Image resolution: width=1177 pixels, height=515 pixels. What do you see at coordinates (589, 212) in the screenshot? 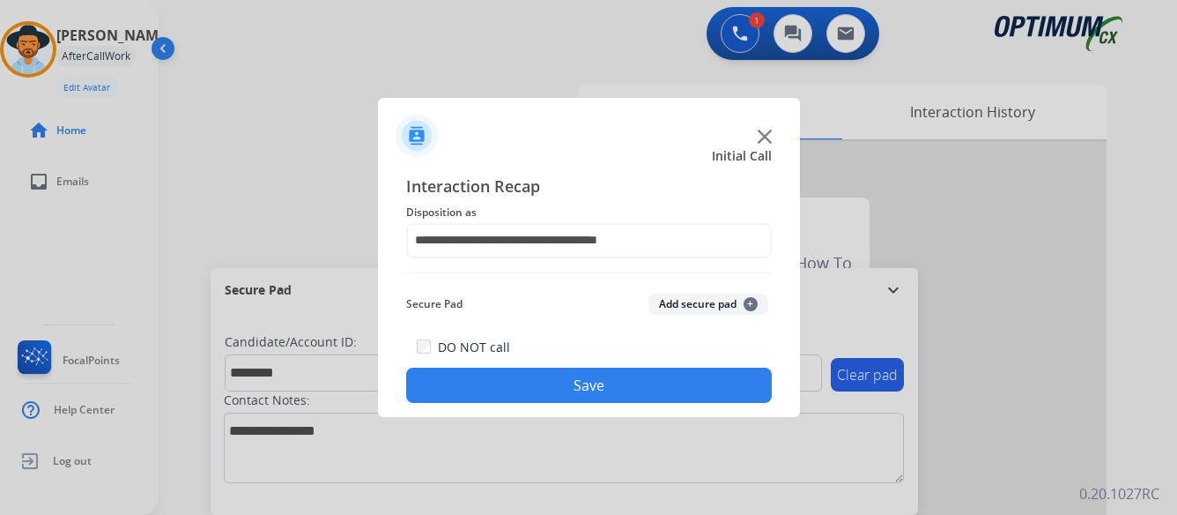
I see `span: Disposition as` at bounding box center [589, 212].